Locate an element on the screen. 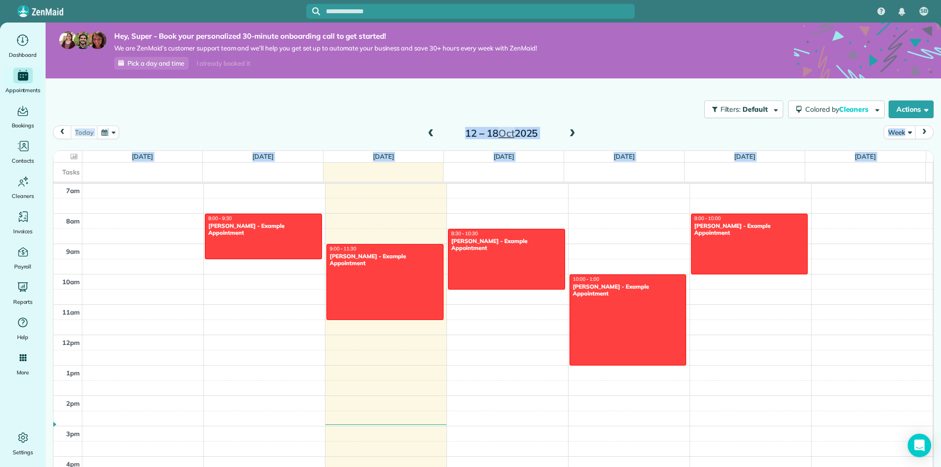  img: maria-72a9807cf96188c08ef61303f053569d2e2a8a1cde33d635c8a3ac13582a053d.jpg is located at coordinates (68, 40).